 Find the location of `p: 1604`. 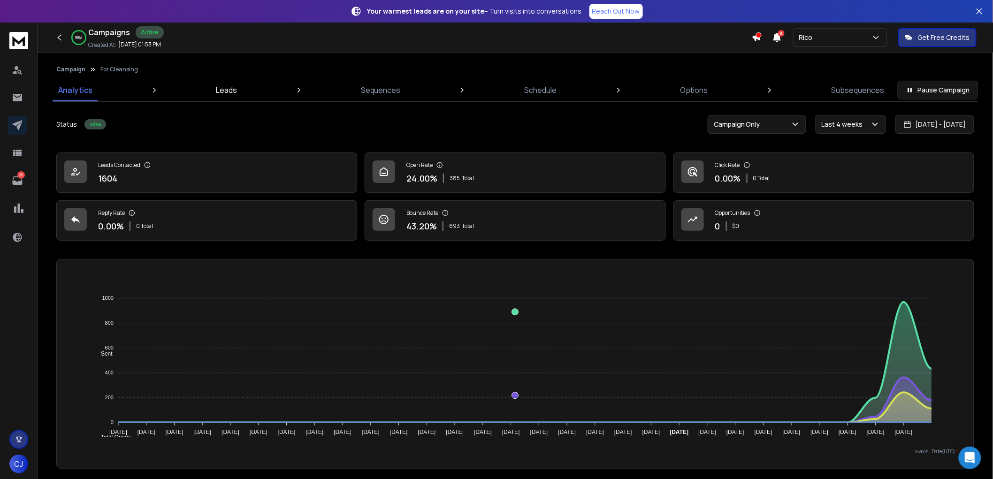

p: 1604 is located at coordinates (107, 178).